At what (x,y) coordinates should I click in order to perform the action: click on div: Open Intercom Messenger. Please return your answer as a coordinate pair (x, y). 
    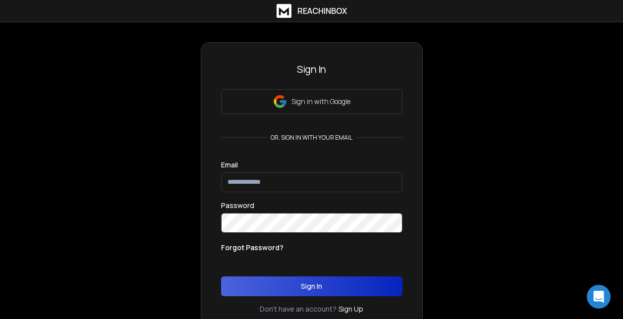
    Looking at the image, I should click on (599, 297).